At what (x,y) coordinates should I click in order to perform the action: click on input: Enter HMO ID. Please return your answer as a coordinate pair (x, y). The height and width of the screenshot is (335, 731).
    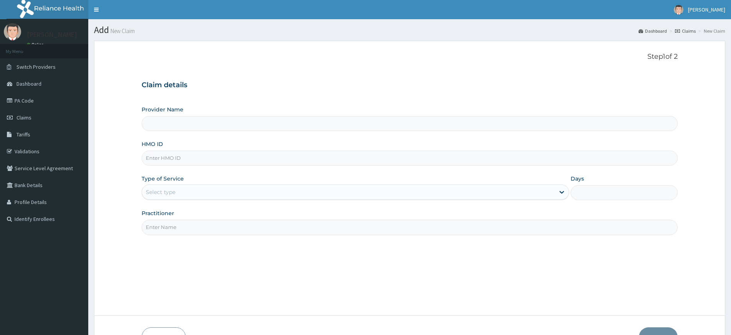
    Looking at the image, I should click on (409, 158).